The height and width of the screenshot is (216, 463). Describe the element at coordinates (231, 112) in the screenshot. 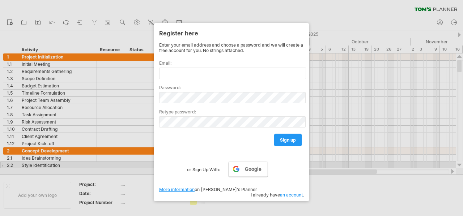

I see `label: Retype password:` at that location.